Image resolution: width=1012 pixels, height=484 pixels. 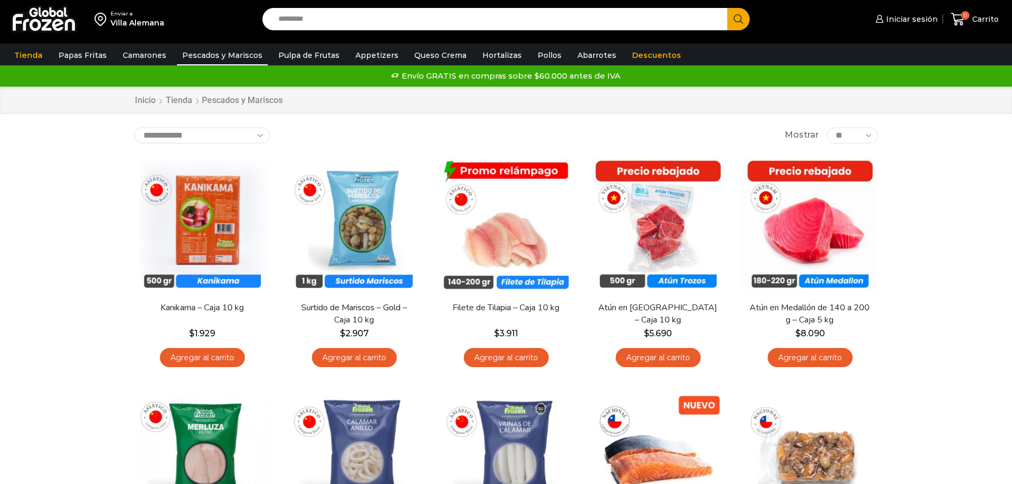 I want to click on h1: Pescados y Mariscos, so click(x=242, y=100).